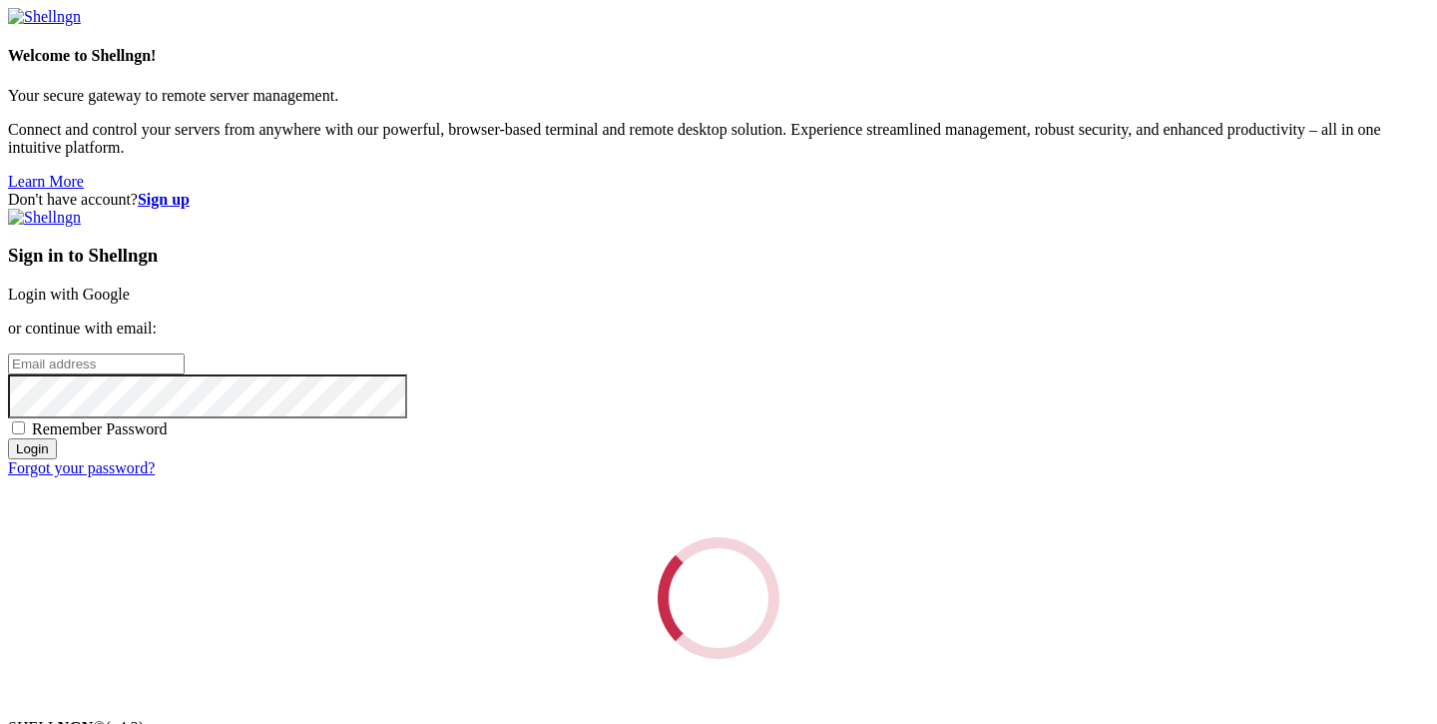  What do you see at coordinates (100, 428) in the screenshot?
I see `span: Remember Password` at bounding box center [100, 428].